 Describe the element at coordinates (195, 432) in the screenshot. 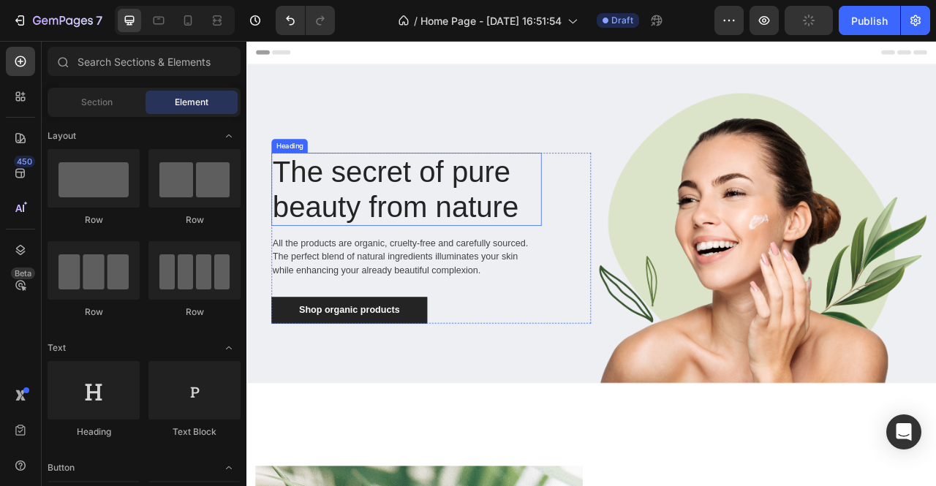

I see `div: Text Block` at that location.